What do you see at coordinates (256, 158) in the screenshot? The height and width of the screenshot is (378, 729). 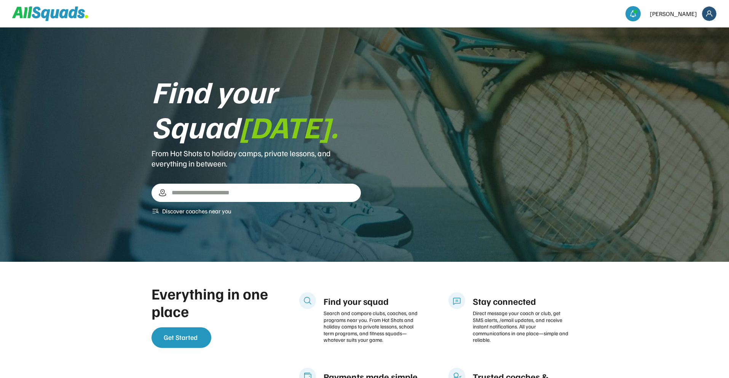 I see `div: From Hot Shots to holiday camps, private lessons, and everything in between.` at bounding box center [256, 158].